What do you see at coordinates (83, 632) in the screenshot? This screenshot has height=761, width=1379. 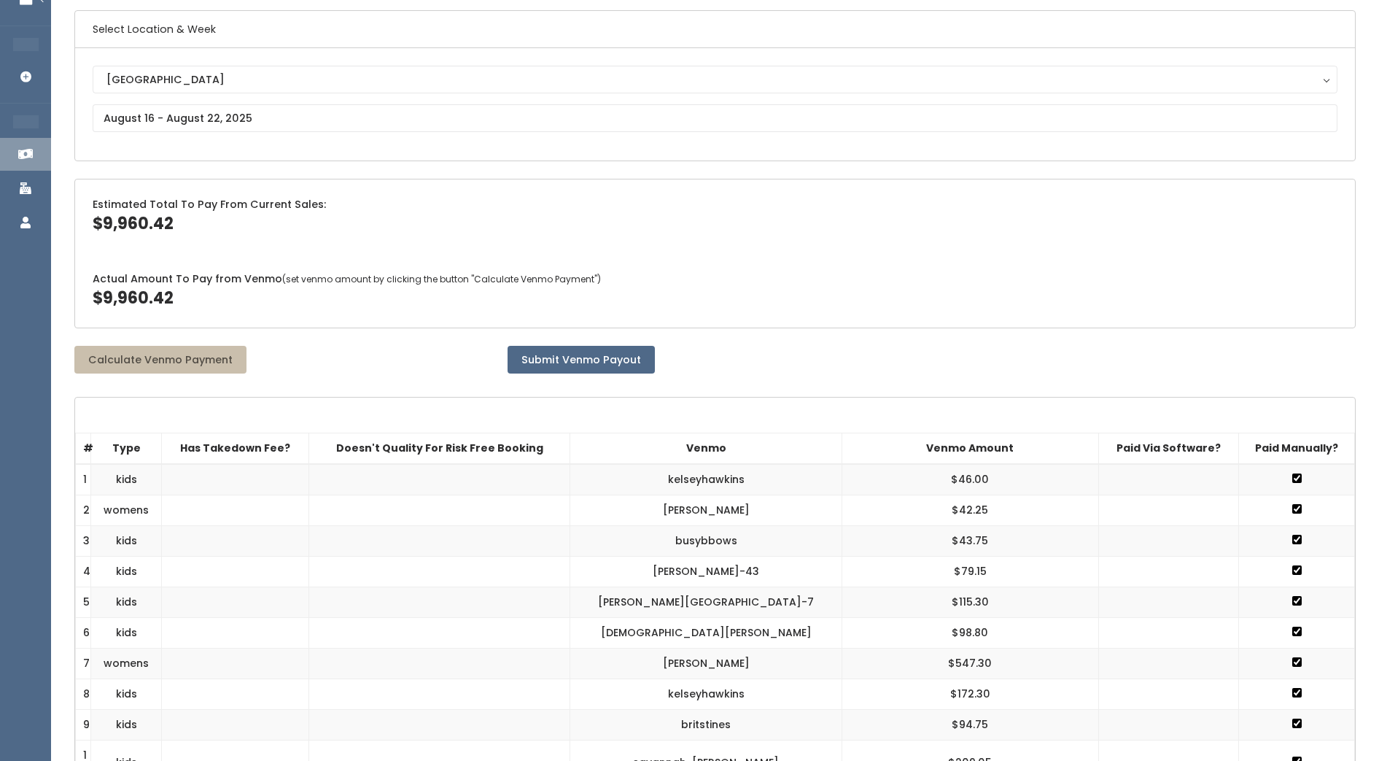 I see `td: 6` at bounding box center [83, 632].